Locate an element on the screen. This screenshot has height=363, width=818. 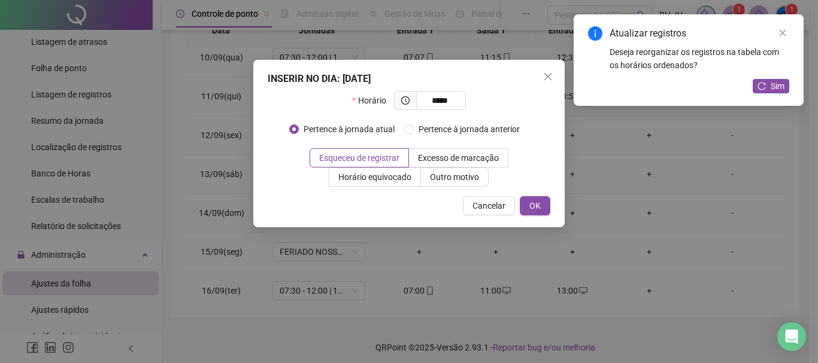
span: OK is located at coordinates (535, 206).